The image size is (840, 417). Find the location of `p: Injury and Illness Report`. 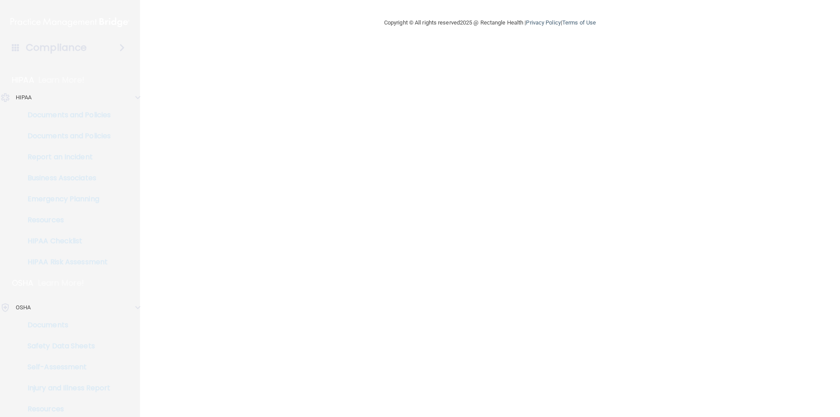

p: Injury and Illness Report is located at coordinates (65, 388).